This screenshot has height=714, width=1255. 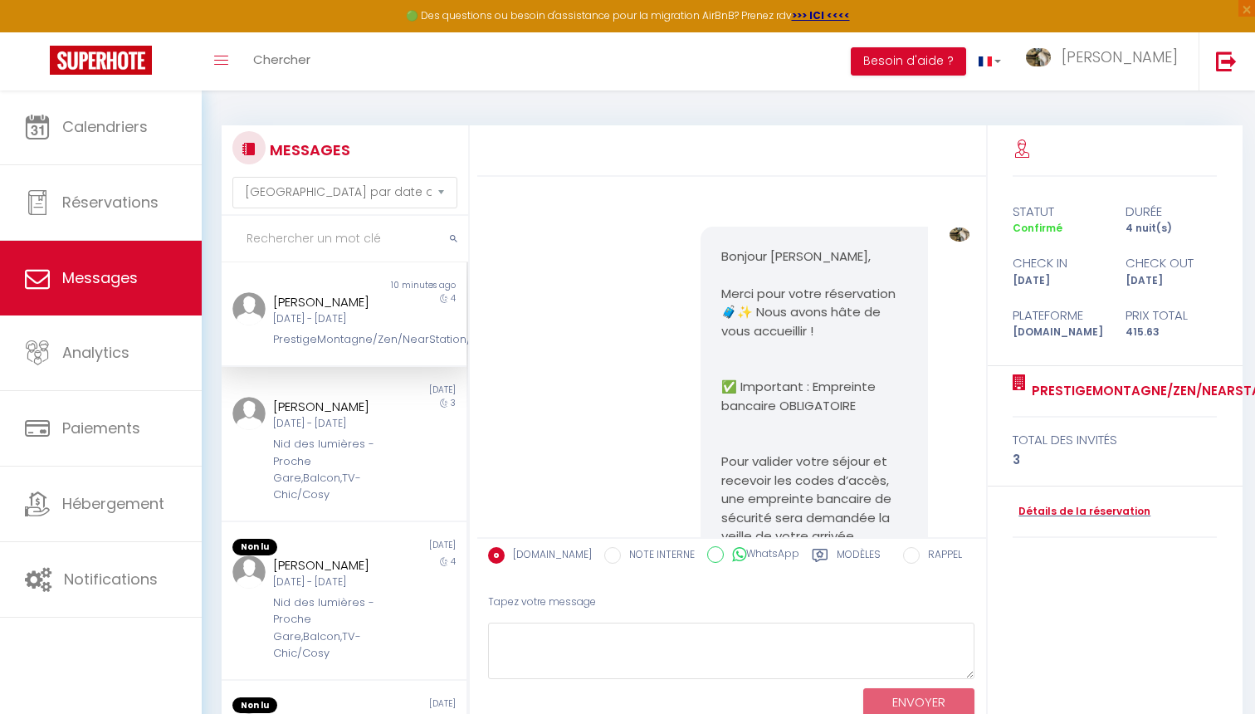 I want to click on input: Rechercher un mot clé, so click(x=344, y=239).